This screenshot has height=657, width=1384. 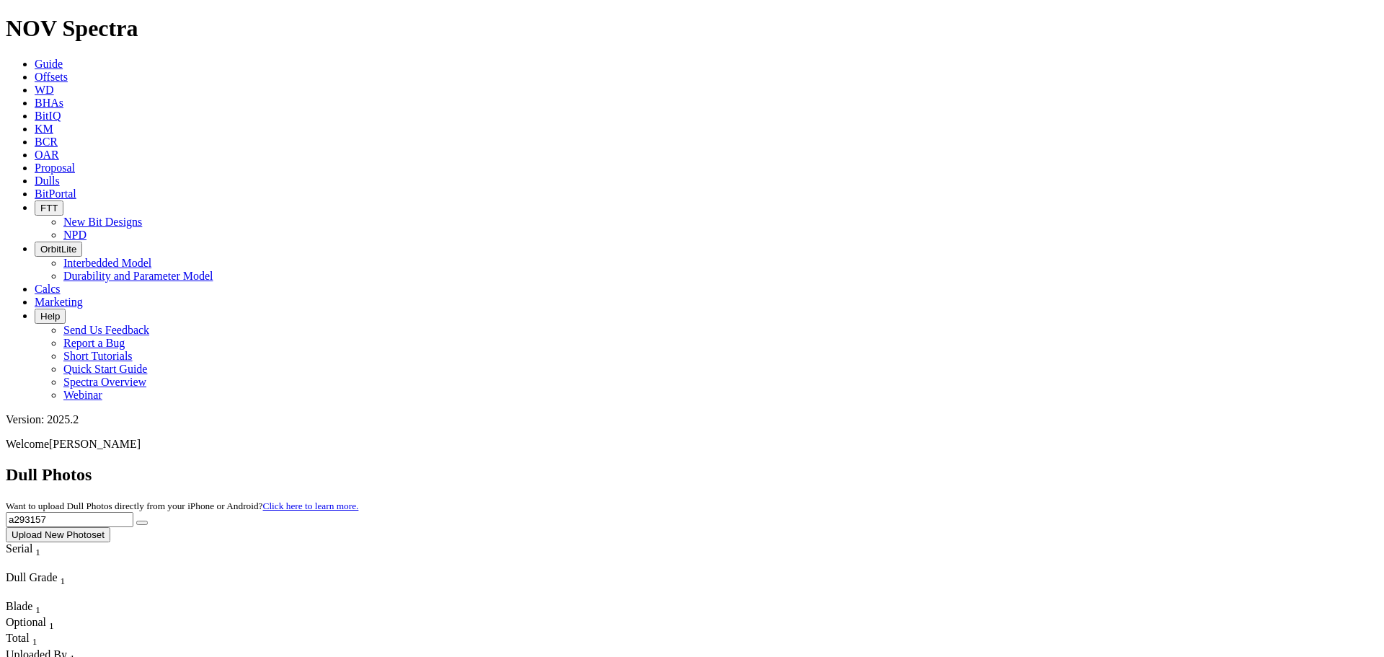 What do you see at coordinates (47, 154) in the screenshot?
I see `a: OAR` at bounding box center [47, 154].